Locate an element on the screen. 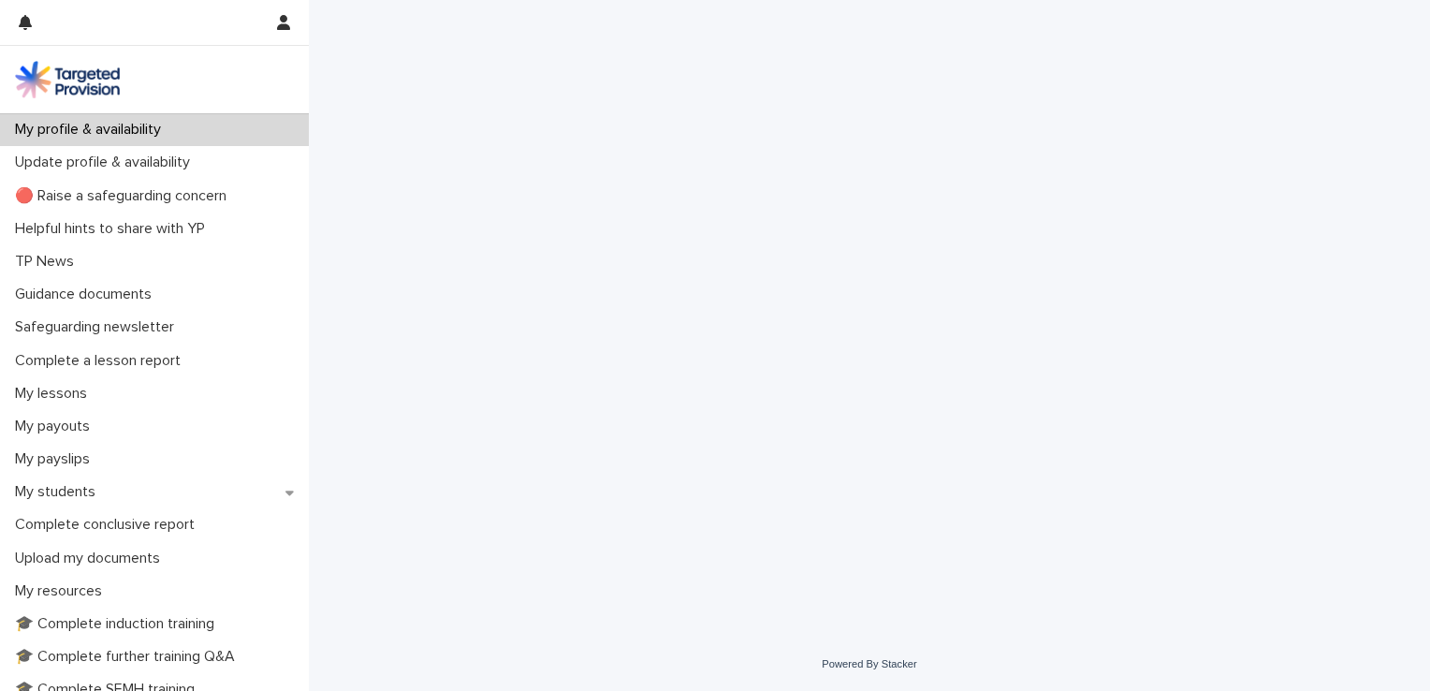 This screenshot has height=691, width=1430. p: My payslips is located at coordinates (56, 459).